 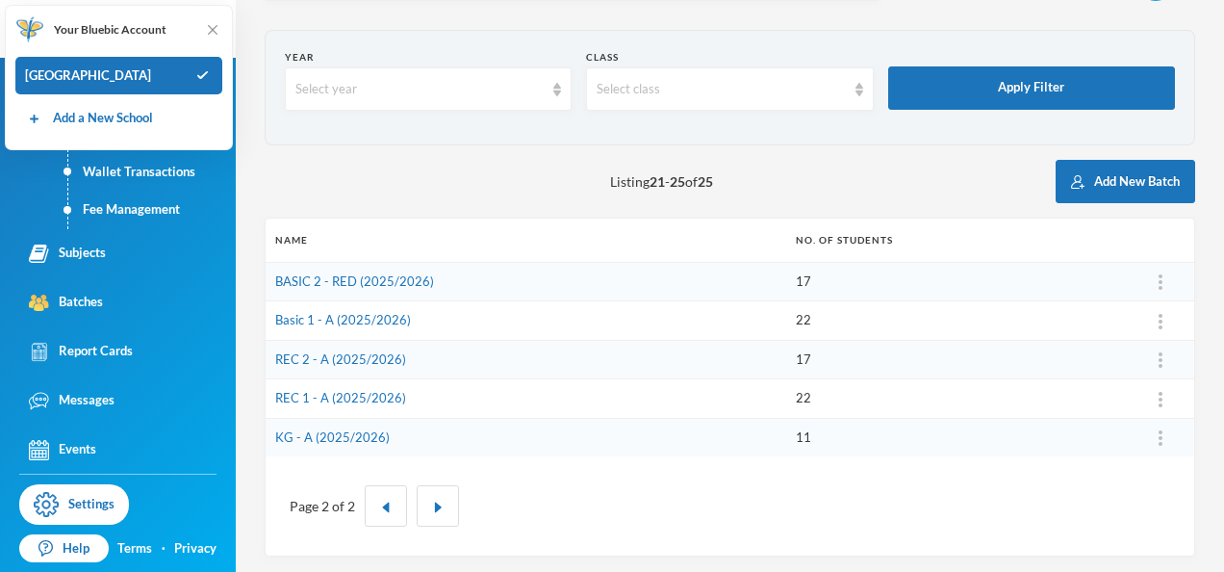 What do you see at coordinates (341, 397) in the screenshot?
I see `a: REC 1 - A (2025/2026)` at bounding box center [341, 397].